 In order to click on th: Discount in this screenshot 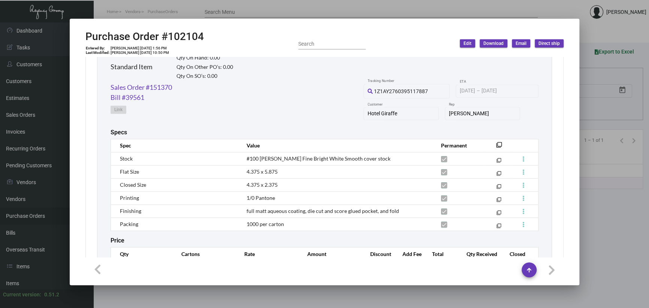, I will do `click(379, 254)`.